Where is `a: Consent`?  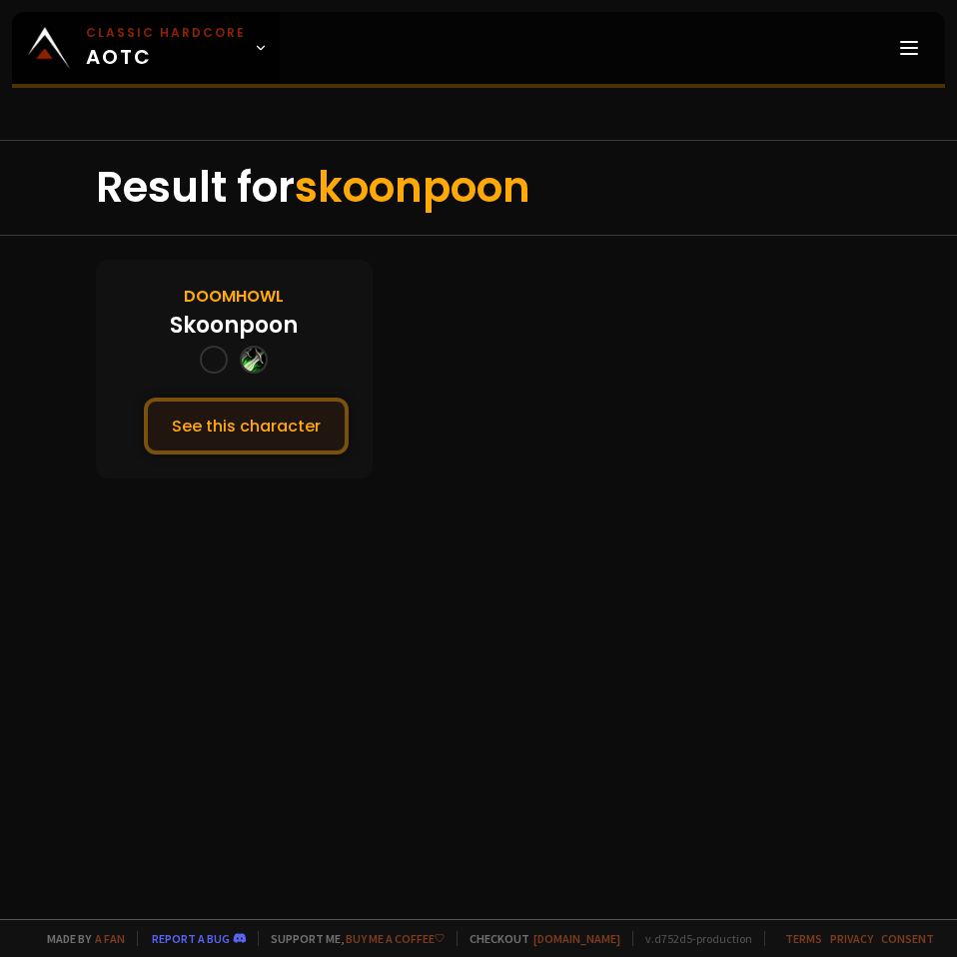
a: Consent is located at coordinates (907, 938).